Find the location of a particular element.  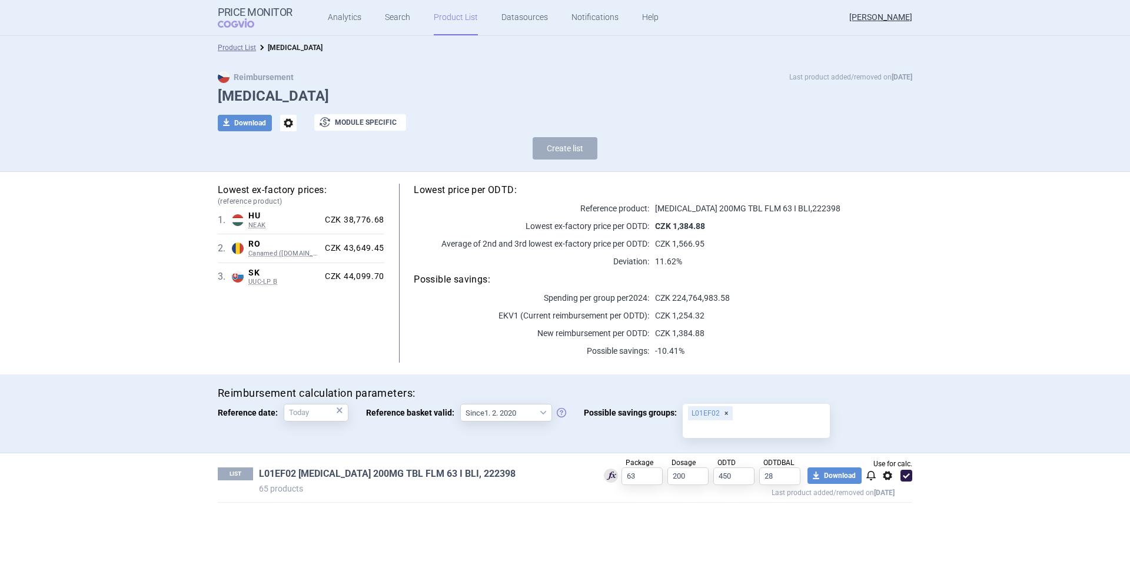

p: CZK 1,384.88 is located at coordinates (780, 333).